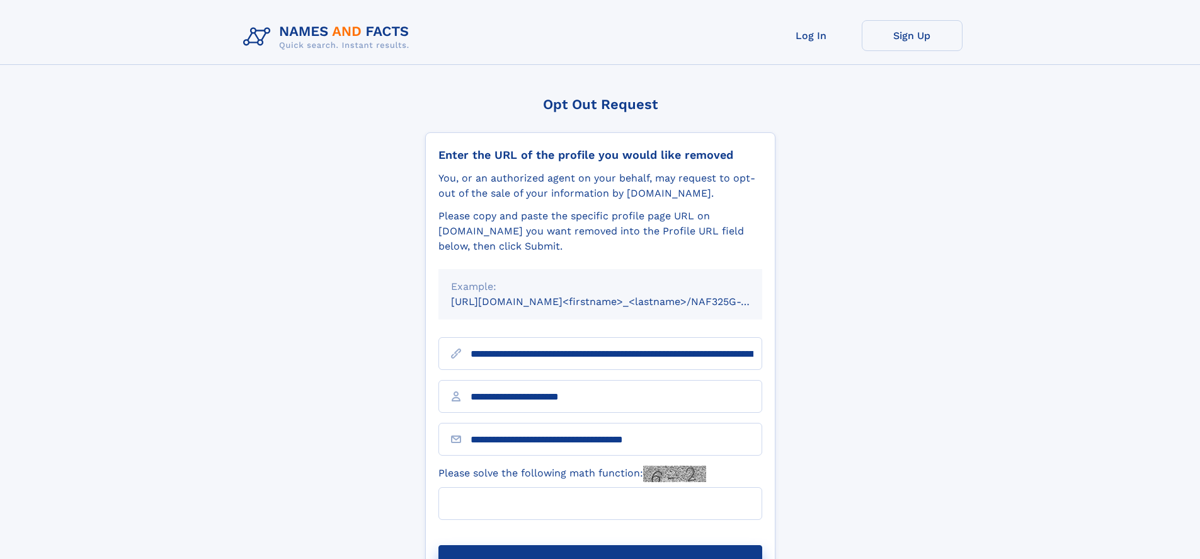 The width and height of the screenshot is (1200, 559). Describe the element at coordinates (572, 474) in the screenshot. I see `label: Please solve the following math function:` at that location.